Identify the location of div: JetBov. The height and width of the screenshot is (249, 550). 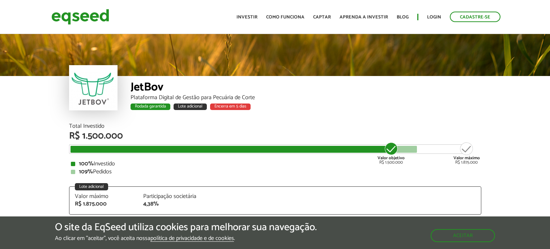
(306, 88).